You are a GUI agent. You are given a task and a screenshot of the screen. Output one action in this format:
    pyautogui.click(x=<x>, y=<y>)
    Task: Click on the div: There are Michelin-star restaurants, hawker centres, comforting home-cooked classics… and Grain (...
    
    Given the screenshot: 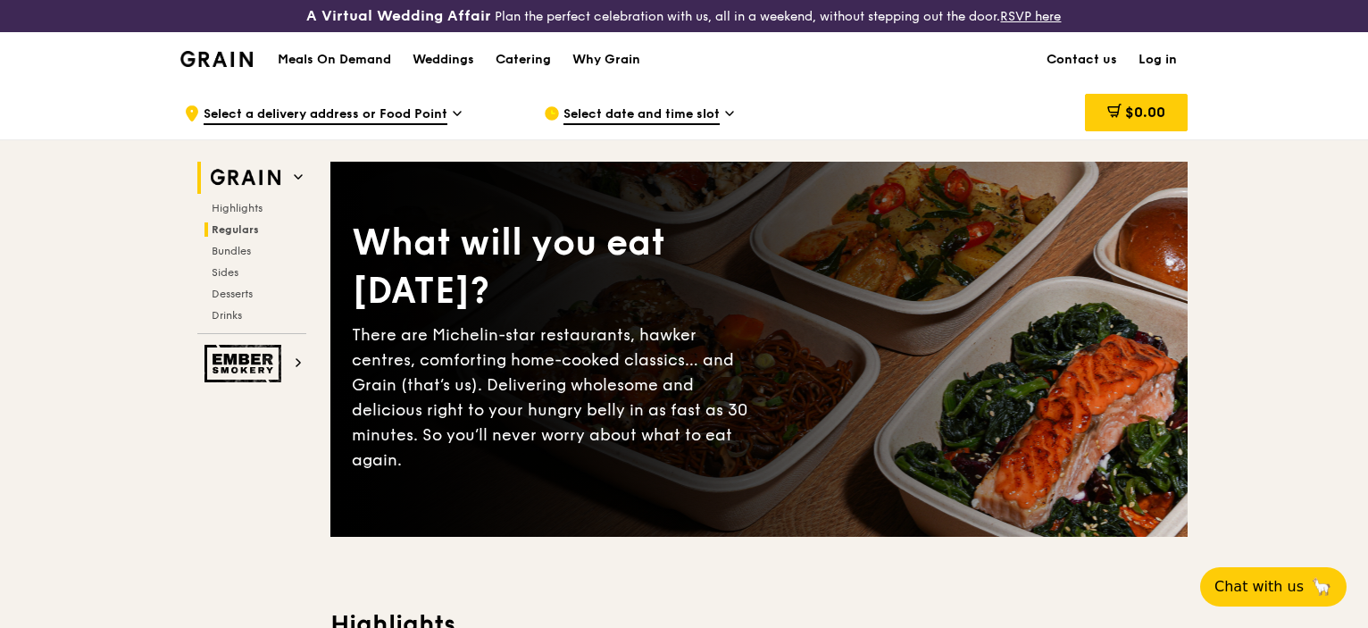 What is the action you would take?
    pyautogui.click(x=555, y=397)
    